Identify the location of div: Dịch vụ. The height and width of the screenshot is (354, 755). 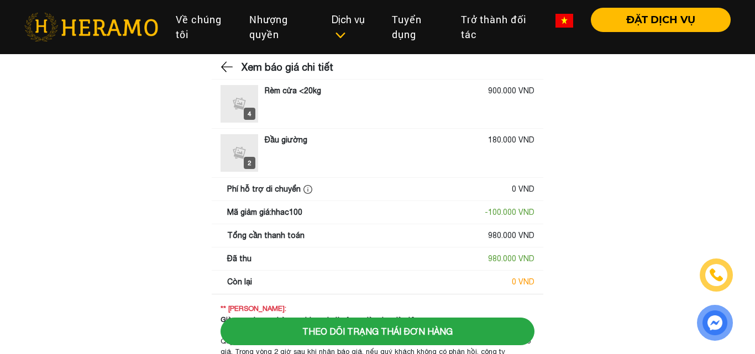
(353, 27).